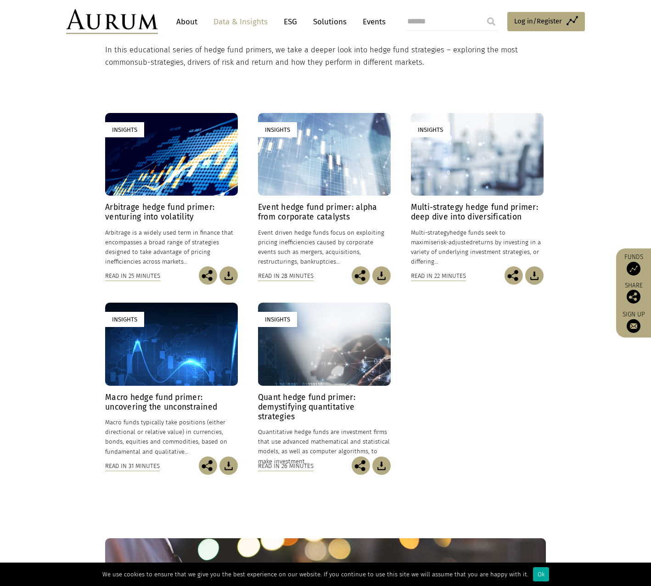  Describe the element at coordinates (430, 232) in the screenshot. I see `span: Multi-strategy` at that location.